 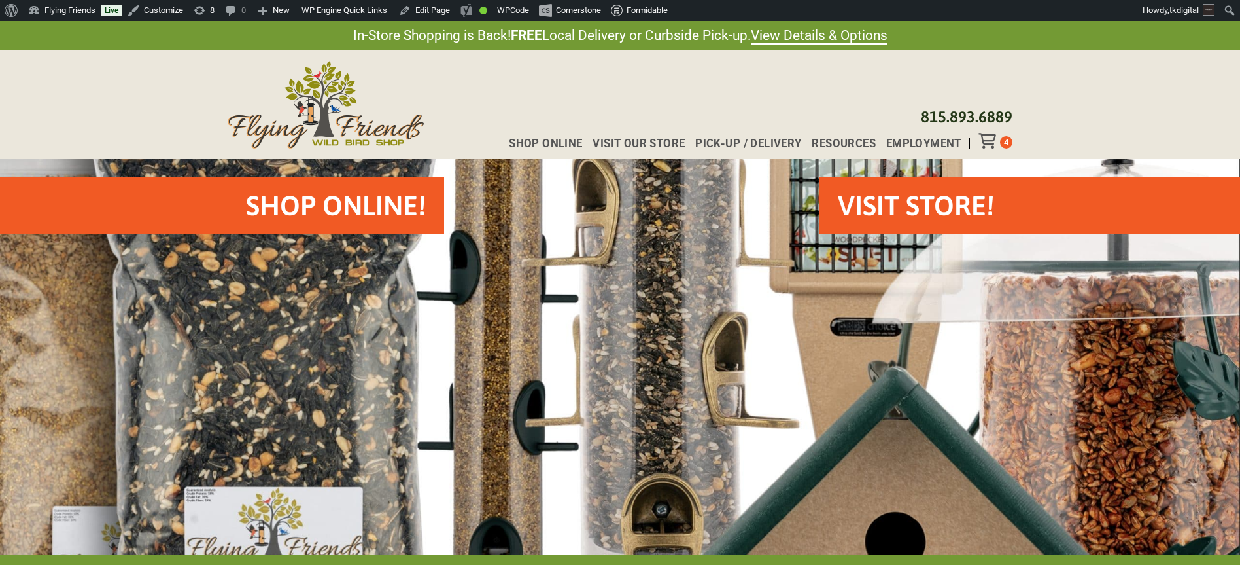 I want to click on span: Shop Online, so click(x=546, y=143).